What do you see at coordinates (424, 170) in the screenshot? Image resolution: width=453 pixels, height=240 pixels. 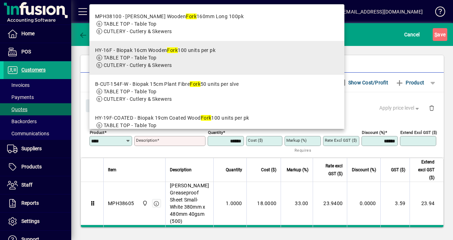 I see `span: Extend excl GST ($)` at bounding box center [424, 170].